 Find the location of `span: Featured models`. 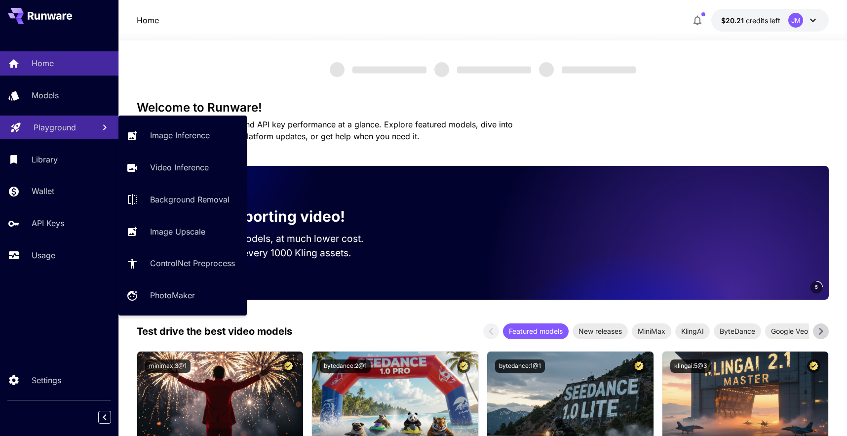

span: Featured models is located at coordinates (535, 331).